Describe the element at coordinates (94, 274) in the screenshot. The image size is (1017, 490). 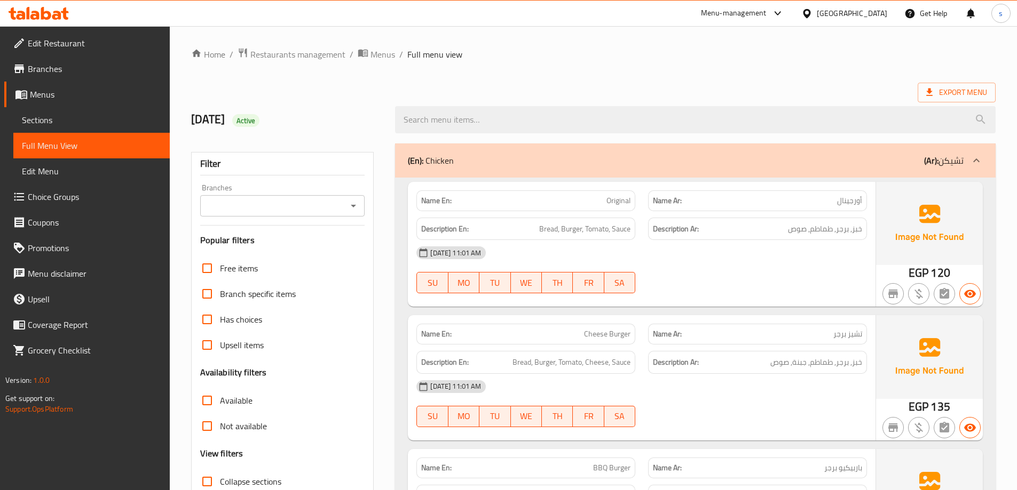
I see `span: Menu disclaimer` at that location.